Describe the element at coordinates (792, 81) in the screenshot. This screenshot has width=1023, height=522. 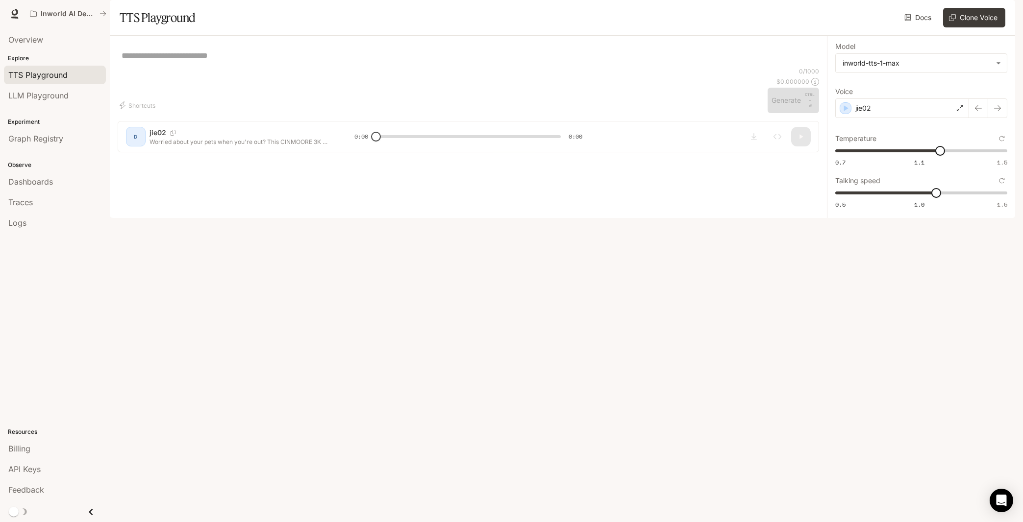
I see `p: $ 0.000000` at that location.